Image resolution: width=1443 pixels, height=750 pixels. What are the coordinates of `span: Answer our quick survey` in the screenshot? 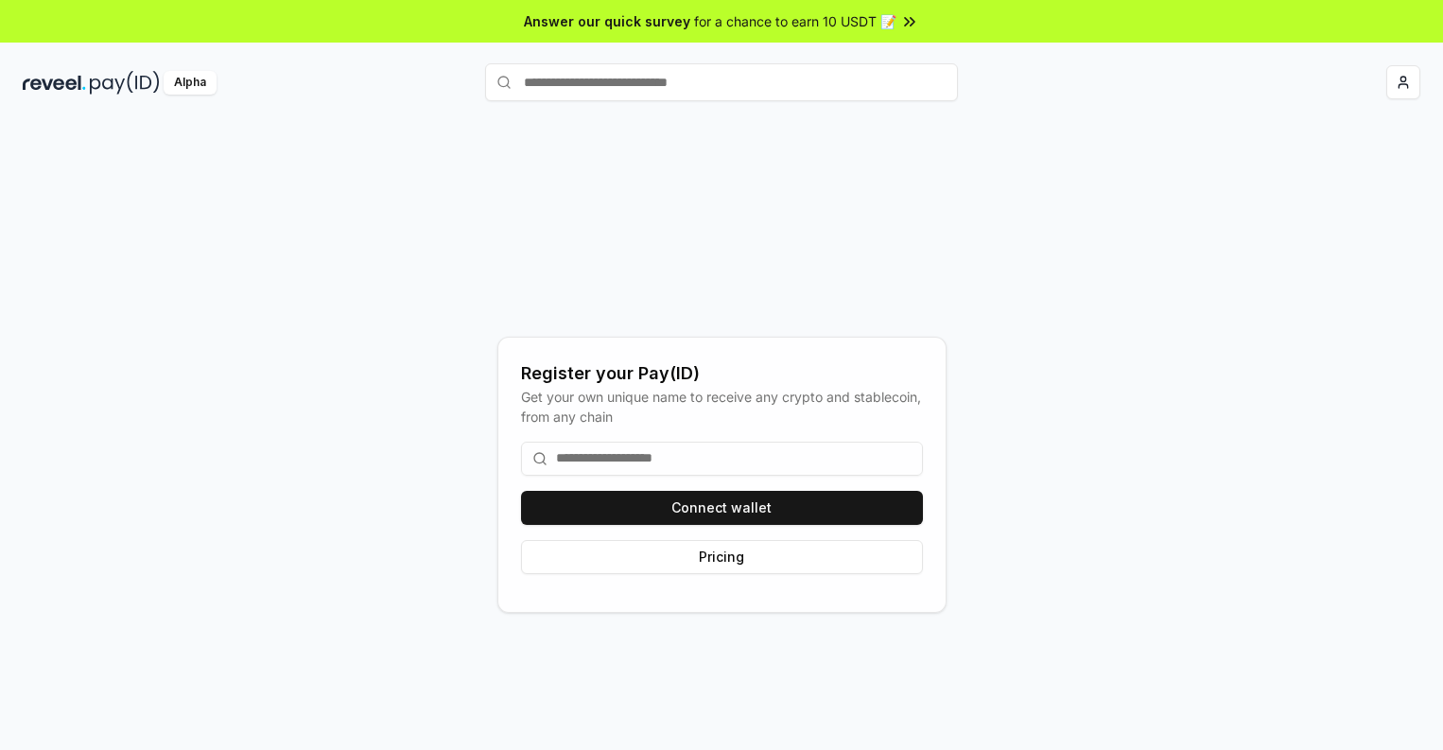 It's located at (607, 21).